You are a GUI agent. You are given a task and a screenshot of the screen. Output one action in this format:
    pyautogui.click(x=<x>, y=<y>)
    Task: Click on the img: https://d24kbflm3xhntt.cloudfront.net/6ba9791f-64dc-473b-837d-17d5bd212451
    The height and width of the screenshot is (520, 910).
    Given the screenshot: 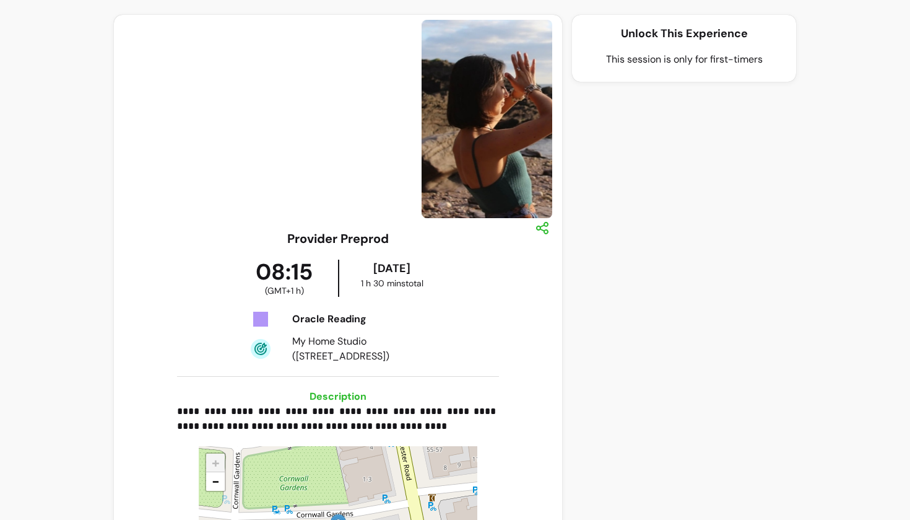 What is the action you would take?
    pyautogui.click(x=272, y=119)
    